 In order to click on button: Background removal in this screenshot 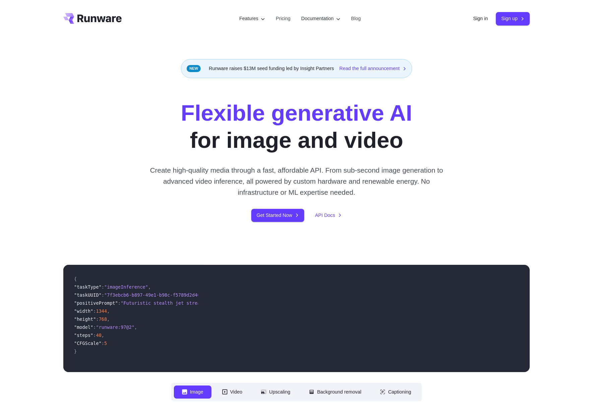, I will do `click(335, 391)`.